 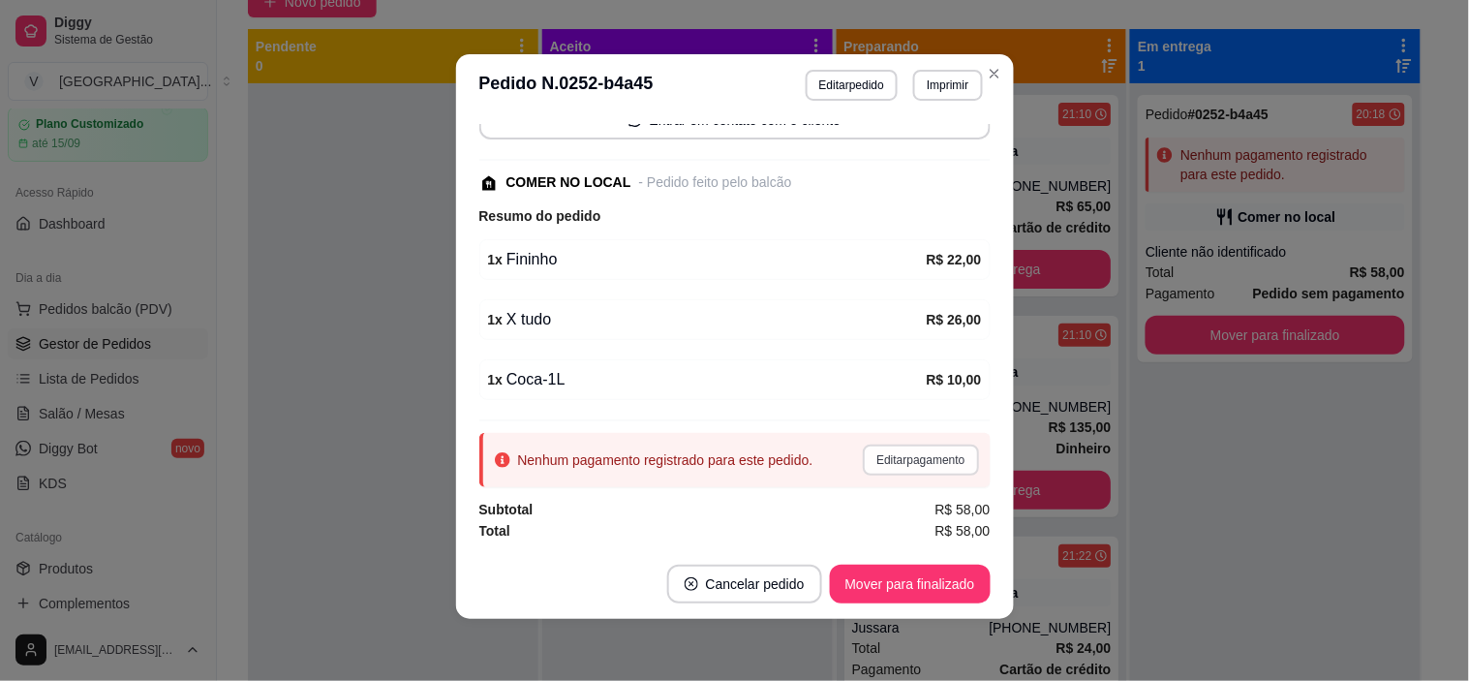 What do you see at coordinates (568, 182) in the screenshot?
I see `div: COMER NO LOCAL` at bounding box center [568, 182].